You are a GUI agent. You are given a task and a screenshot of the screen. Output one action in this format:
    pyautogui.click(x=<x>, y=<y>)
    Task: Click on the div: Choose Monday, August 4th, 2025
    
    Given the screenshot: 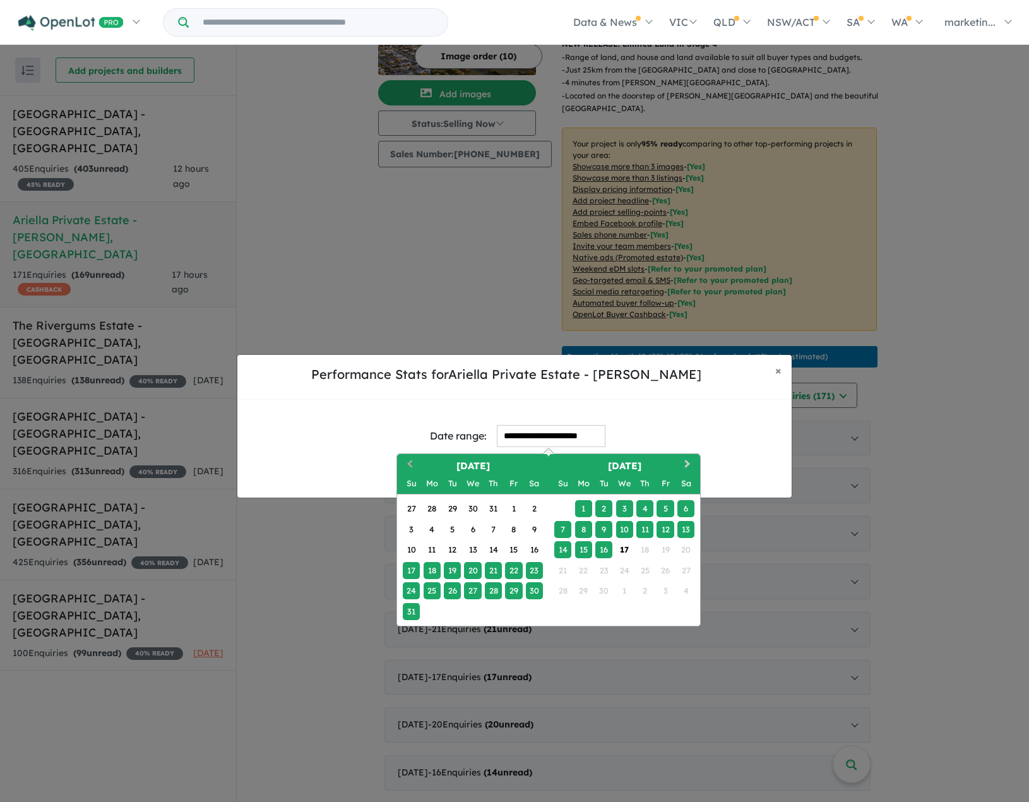 What is the action you would take?
    pyautogui.click(x=432, y=529)
    